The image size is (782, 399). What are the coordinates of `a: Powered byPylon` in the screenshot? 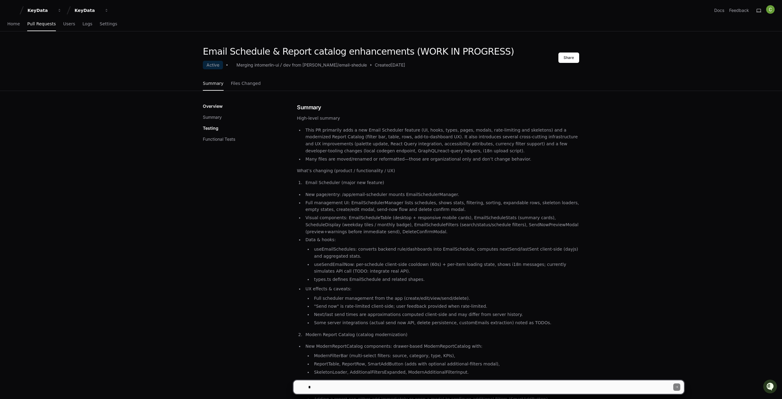 It's located at (58, 66).